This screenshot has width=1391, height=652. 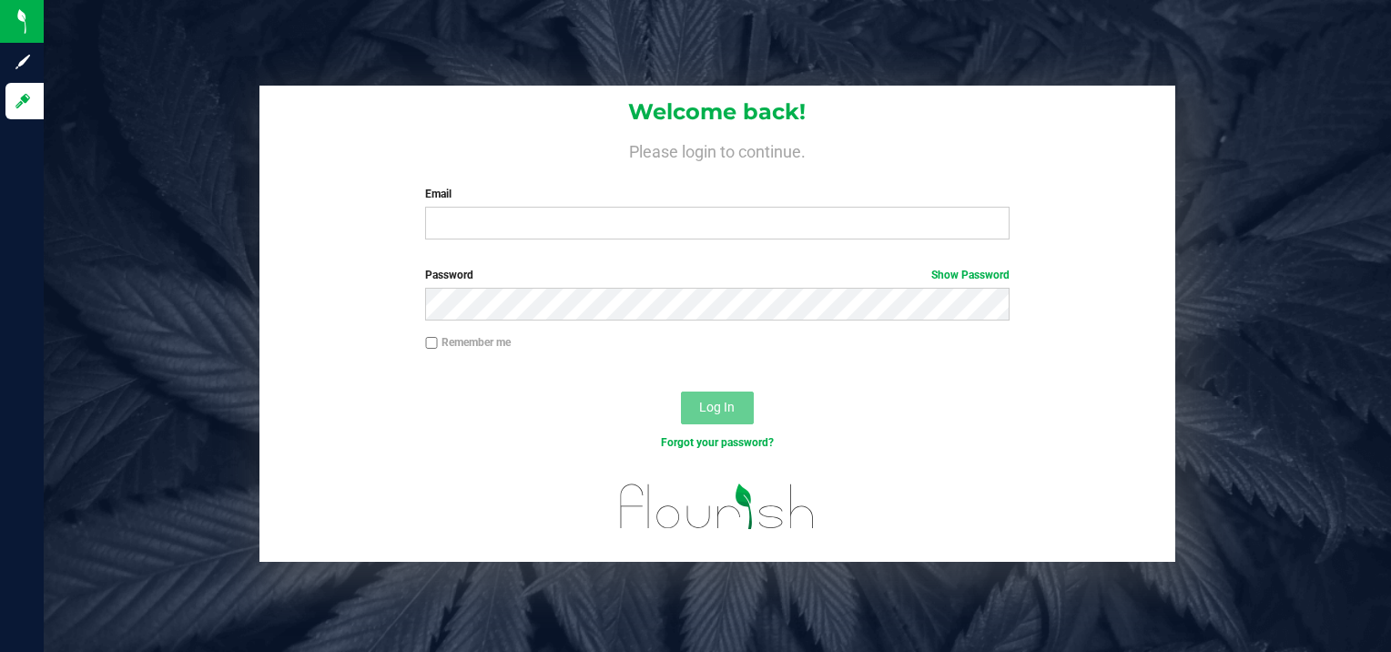 What do you see at coordinates (449, 275) in the screenshot?
I see `span: Password` at bounding box center [449, 275].